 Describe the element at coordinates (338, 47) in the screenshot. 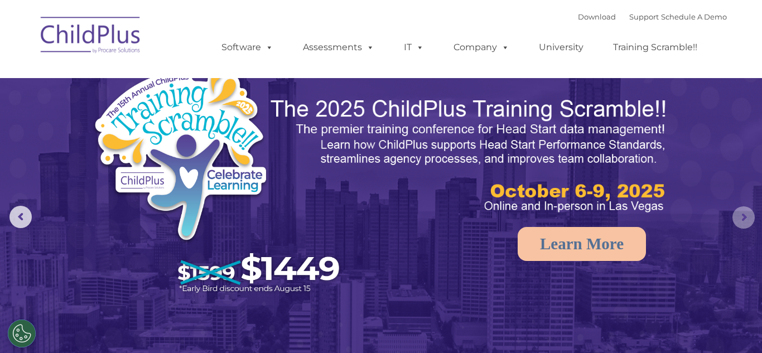

I see `a: Assessments` at that location.